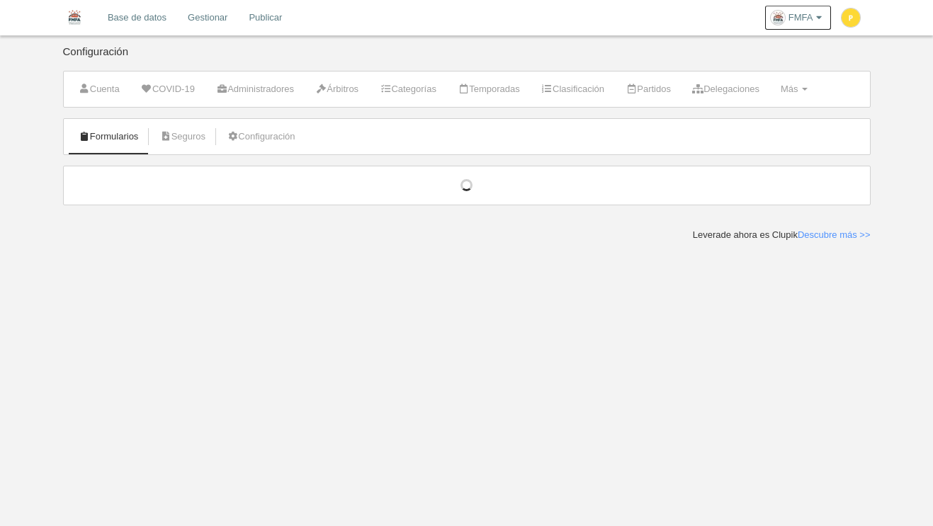  I want to click on a: Formularios, so click(108, 137).